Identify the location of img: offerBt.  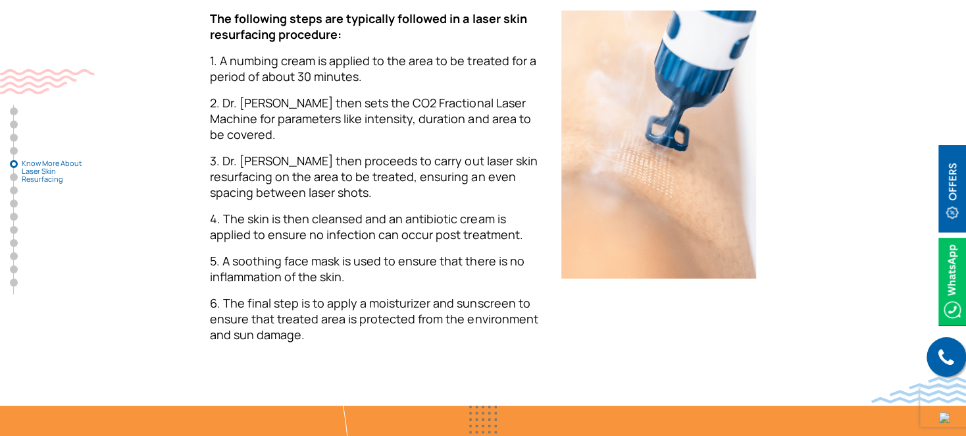
(952, 188).